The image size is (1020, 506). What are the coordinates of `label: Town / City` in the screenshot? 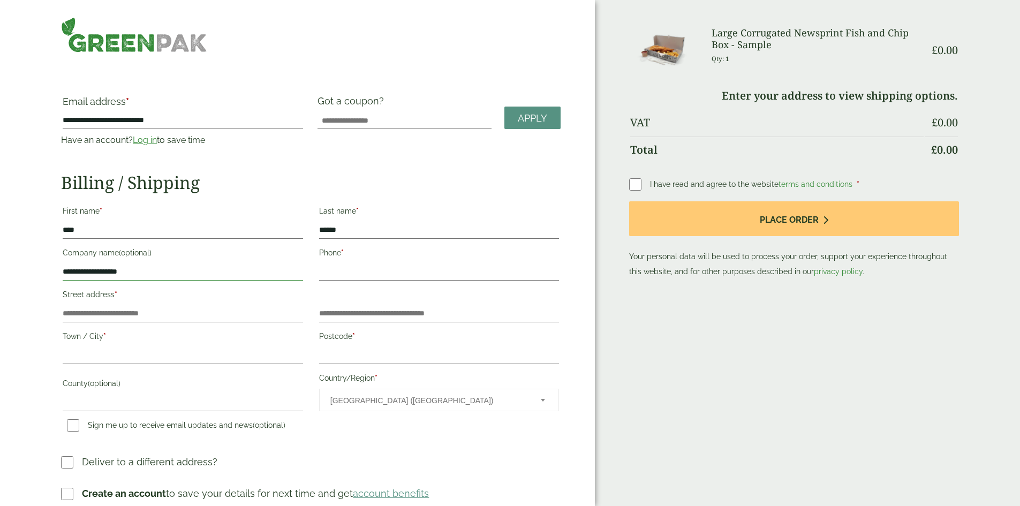 It's located at (183, 338).